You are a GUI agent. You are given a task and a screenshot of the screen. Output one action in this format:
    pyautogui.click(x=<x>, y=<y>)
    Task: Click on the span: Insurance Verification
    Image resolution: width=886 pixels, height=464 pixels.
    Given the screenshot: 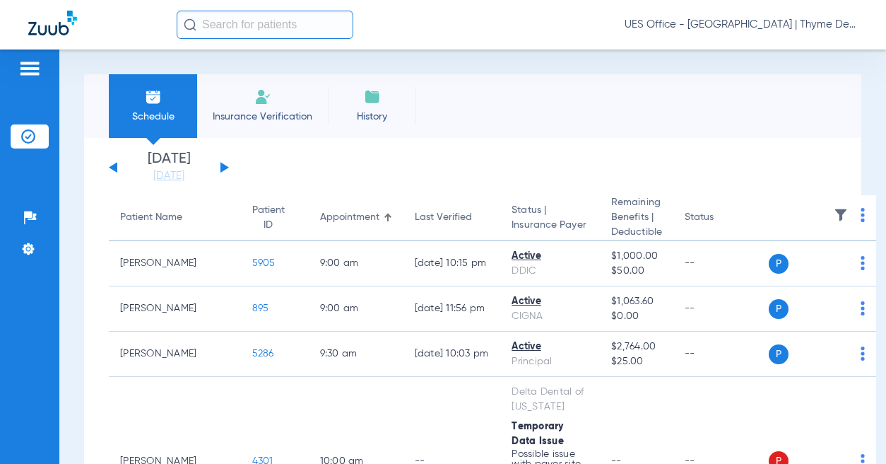 What is the action you would take?
    pyautogui.click(x=262, y=117)
    